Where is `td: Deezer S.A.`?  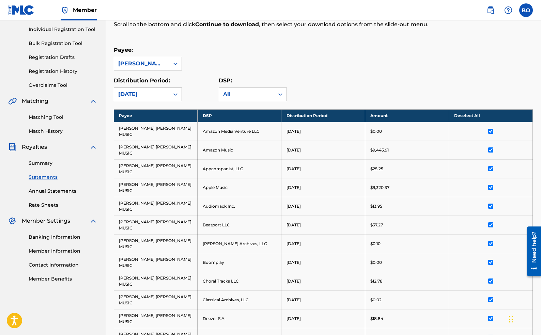 td: Deezer S.A. is located at coordinates (240, 319).